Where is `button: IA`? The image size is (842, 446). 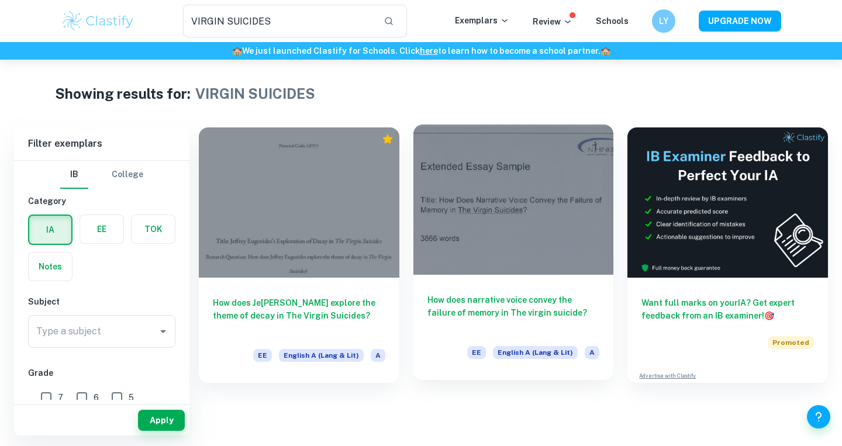
button: IA is located at coordinates (50, 230).